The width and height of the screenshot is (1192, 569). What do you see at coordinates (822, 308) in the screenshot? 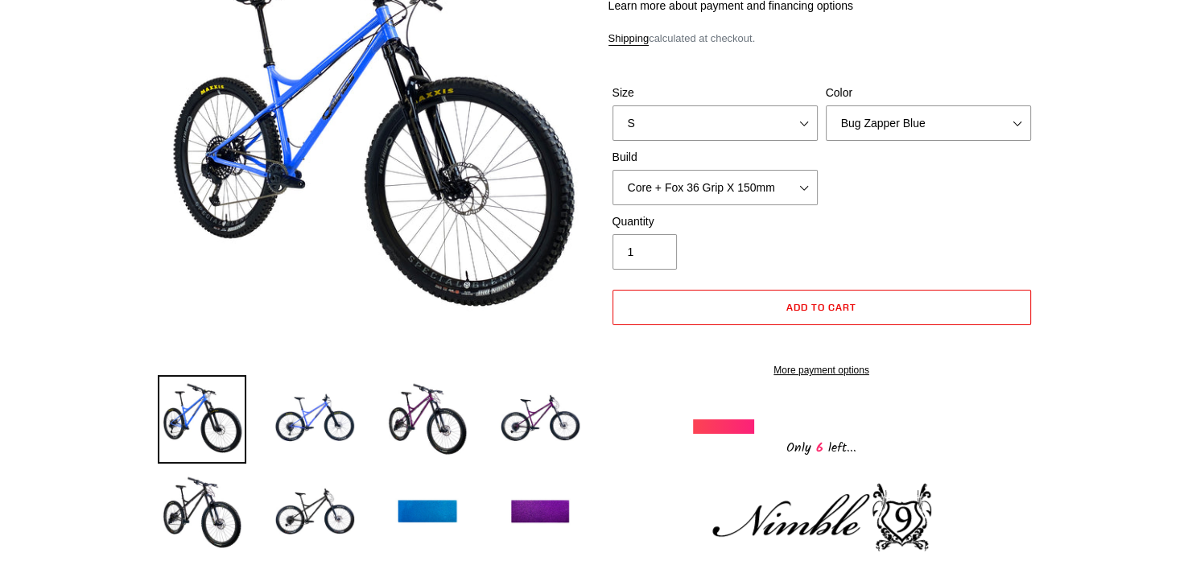
I see `button: Add to cart` at bounding box center [822, 308].